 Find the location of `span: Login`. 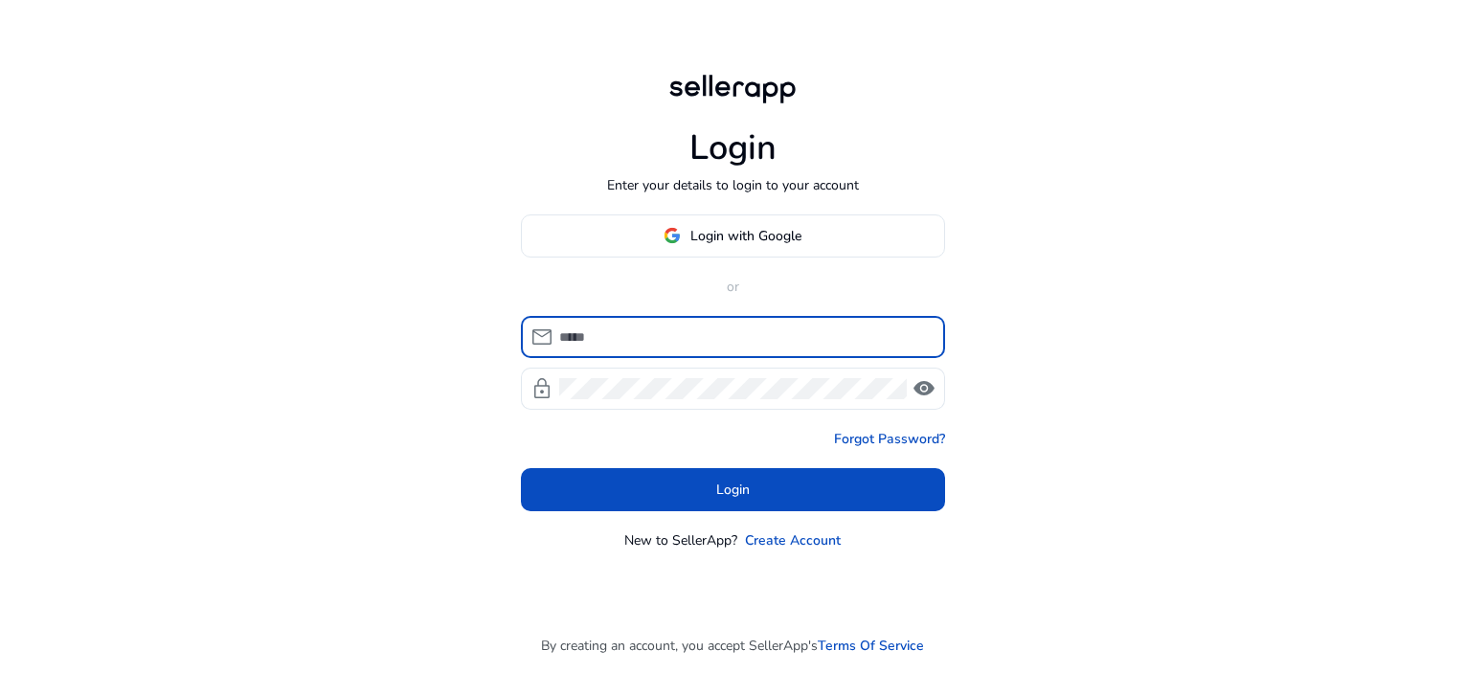

span: Login is located at coordinates (733, 489).